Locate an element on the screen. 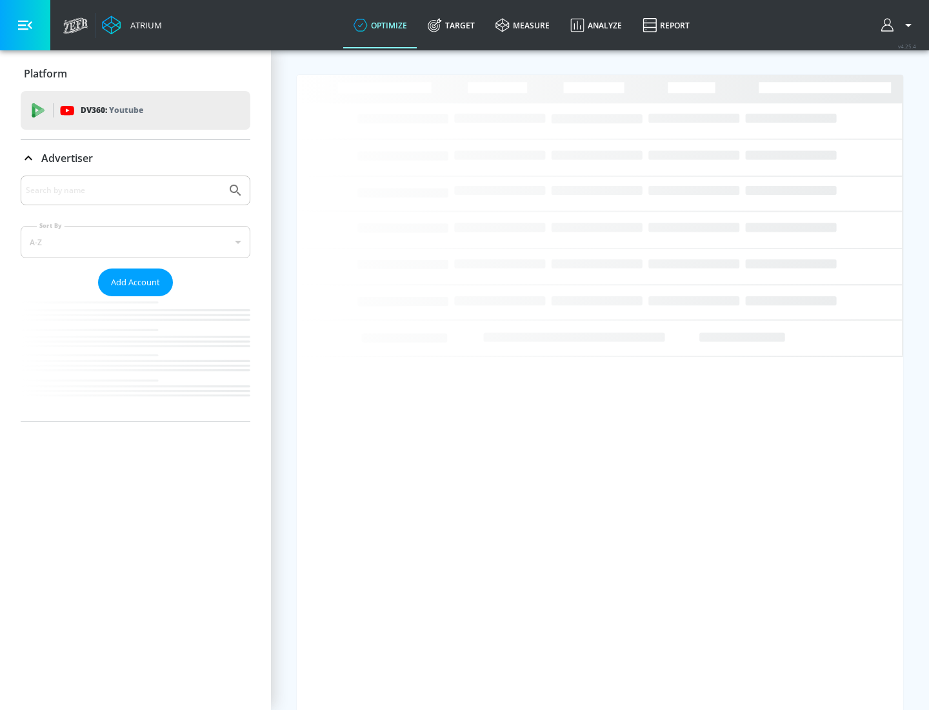 This screenshot has height=710, width=929. span: v 4.25.4 is located at coordinates (907, 46).